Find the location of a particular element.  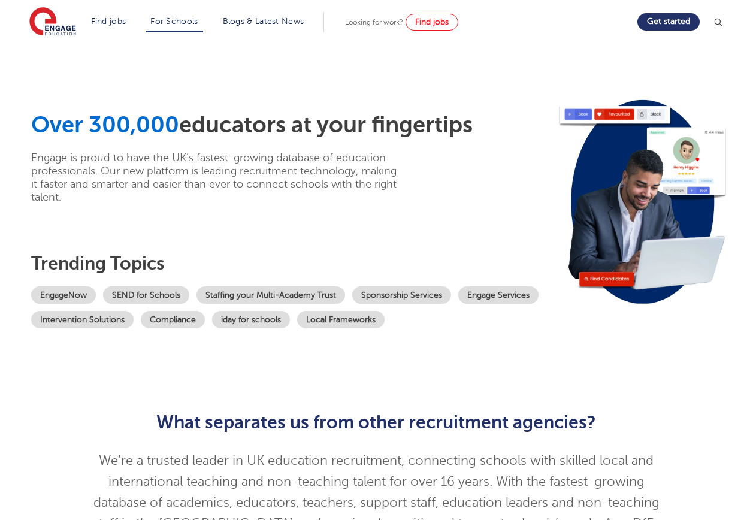

a: SEND for Schools is located at coordinates (146, 295).